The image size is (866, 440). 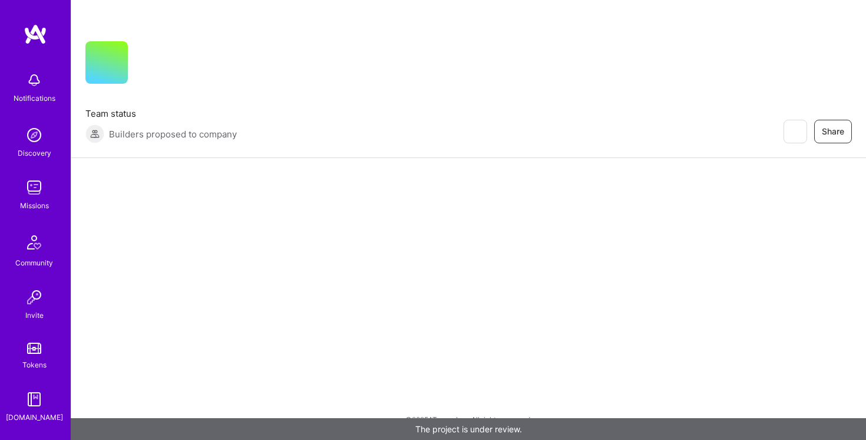 I want to click on img: Builders proposed to company, so click(x=95, y=134).